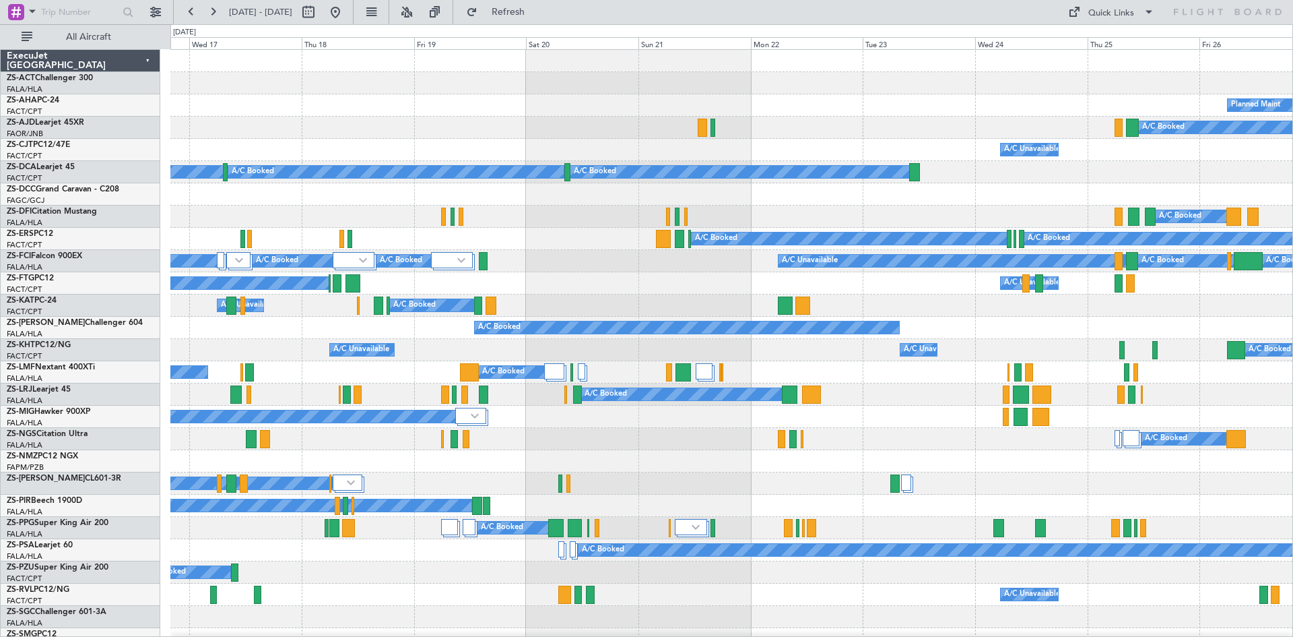 This screenshot has width=1293, height=637. Describe the element at coordinates (20, 589) in the screenshot. I see `span: ZS-RVL` at that location.